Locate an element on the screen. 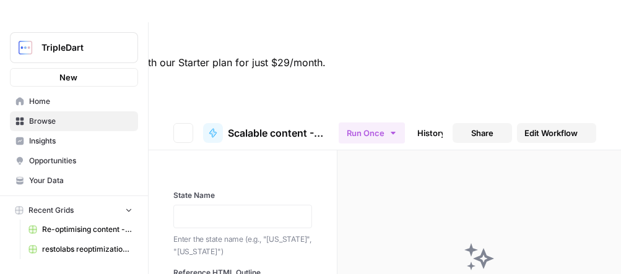 This screenshot has width=621, height=274. button: Run Once is located at coordinates (371, 133).